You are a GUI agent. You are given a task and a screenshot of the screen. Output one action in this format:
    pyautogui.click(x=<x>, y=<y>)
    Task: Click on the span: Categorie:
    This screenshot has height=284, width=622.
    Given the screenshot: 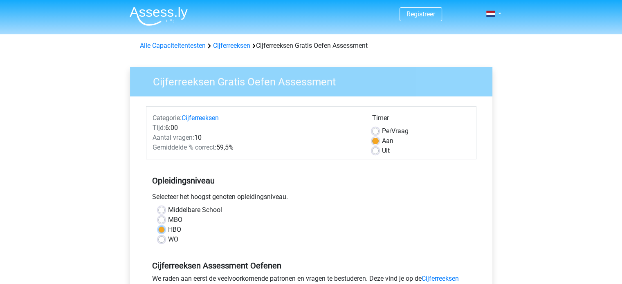 What is the action you would take?
    pyautogui.click(x=167, y=118)
    